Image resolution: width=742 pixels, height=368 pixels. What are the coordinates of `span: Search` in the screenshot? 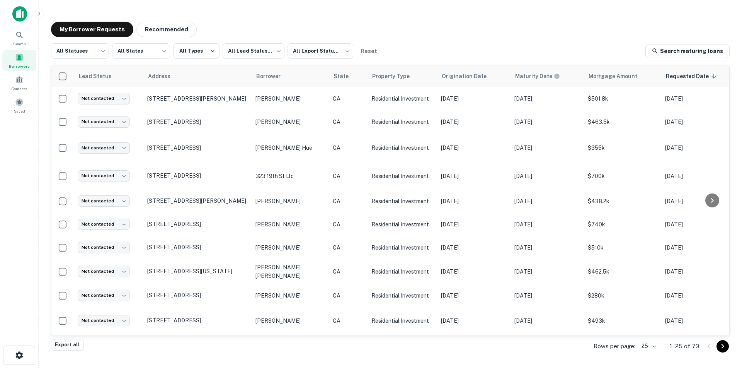 It's located at (19, 44).